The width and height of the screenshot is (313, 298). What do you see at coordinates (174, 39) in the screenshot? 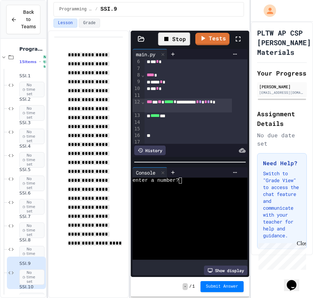
I see `div: Stop` at bounding box center [174, 39].